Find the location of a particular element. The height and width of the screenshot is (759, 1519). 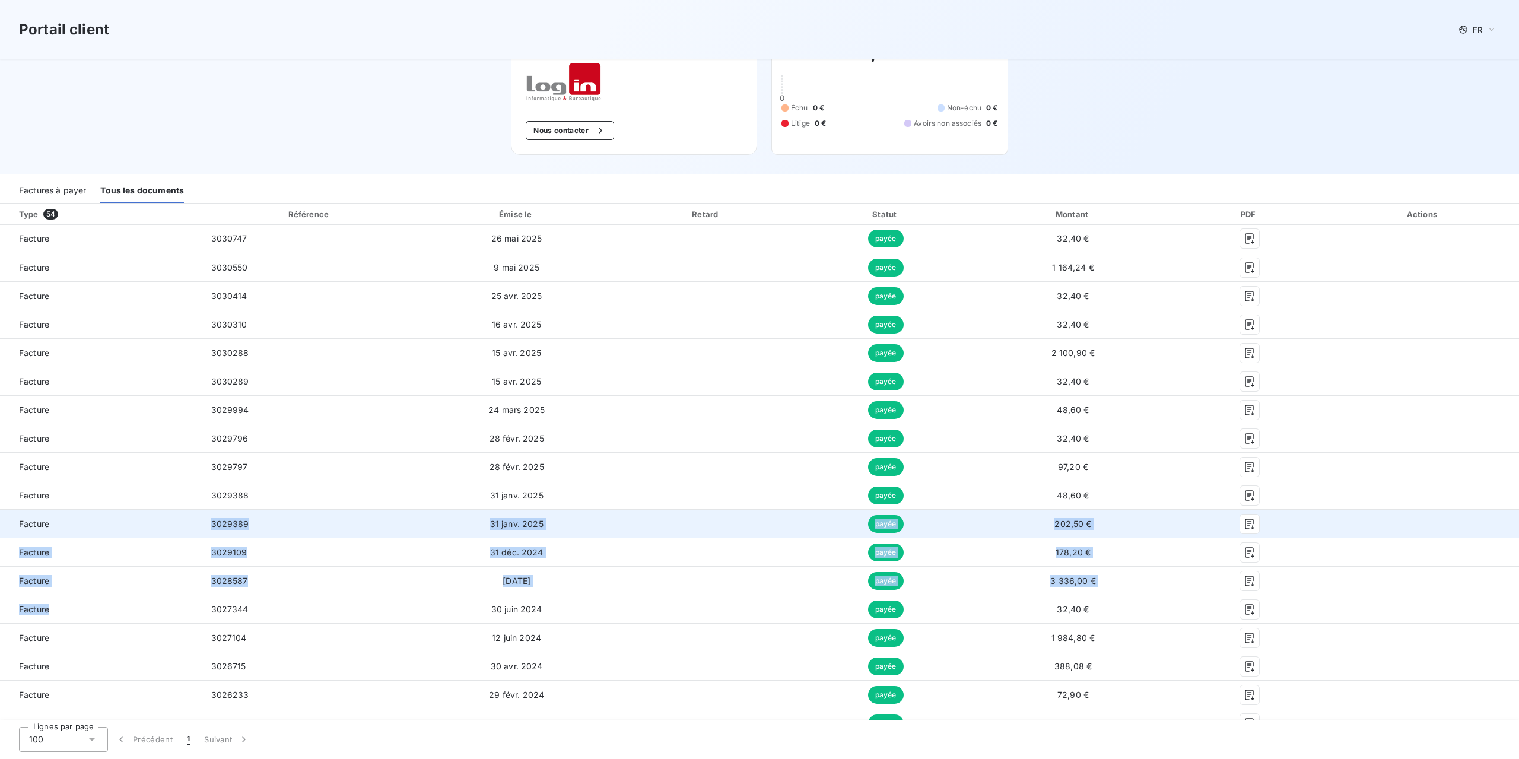

span: 1 164,24 € is located at coordinates (1073, 267).